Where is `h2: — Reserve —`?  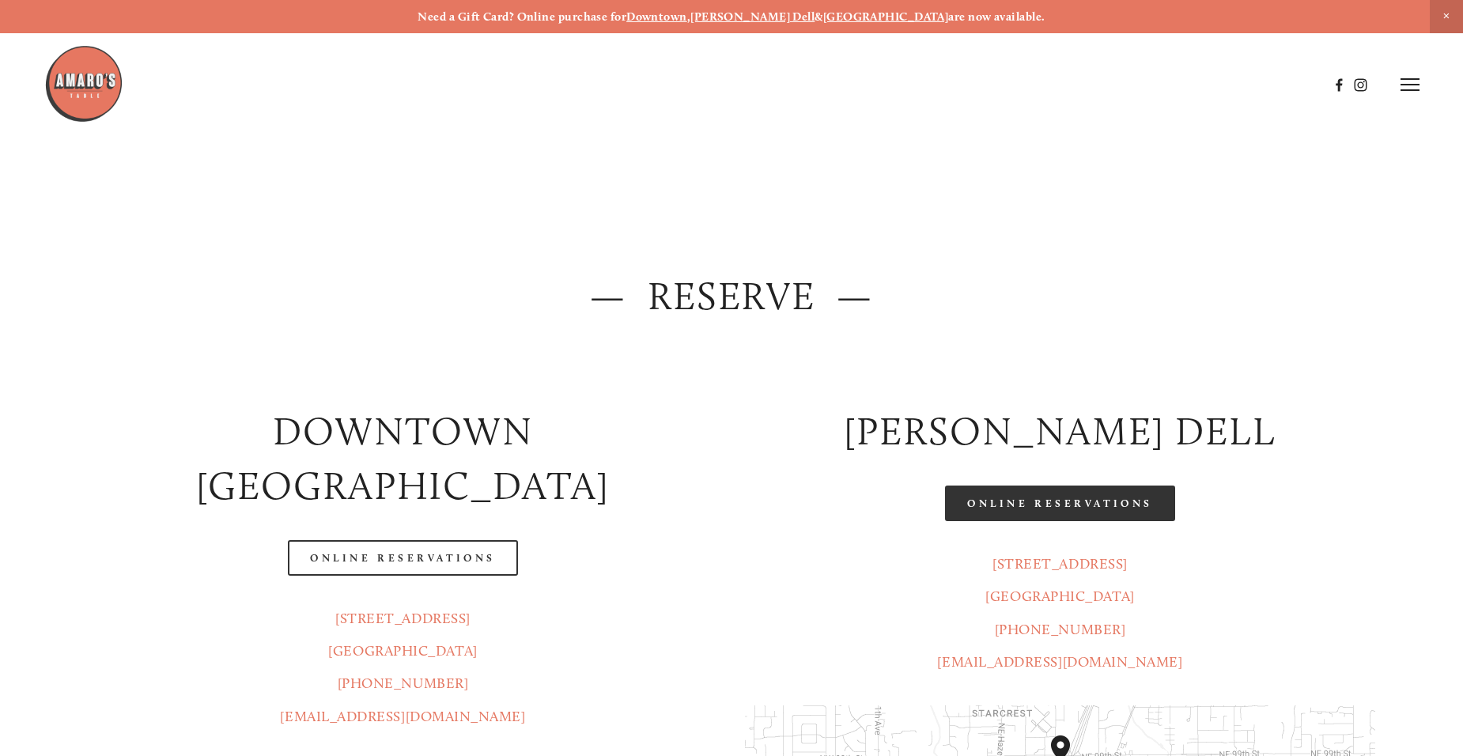
h2: — Reserve — is located at coordinates (732, 296).